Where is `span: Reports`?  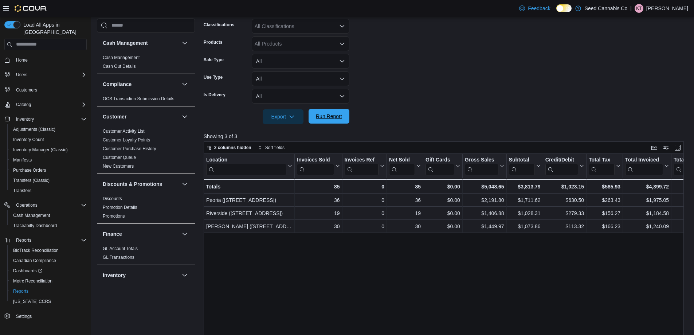 span: Reports is located at coordinates (21, 291).